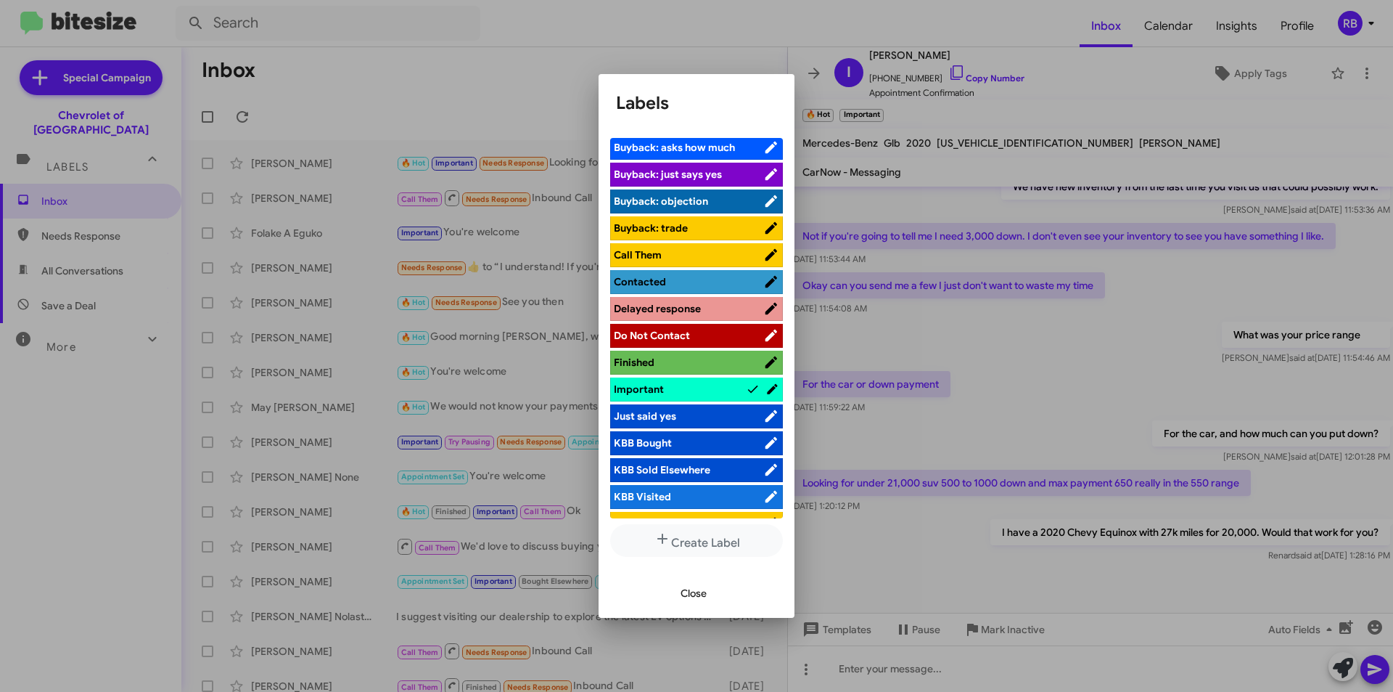 This screenshot has width=1393, height=692. Describe the element at coordinates (640, 282) in the screenshot. I see `span: Contacted` at that location.